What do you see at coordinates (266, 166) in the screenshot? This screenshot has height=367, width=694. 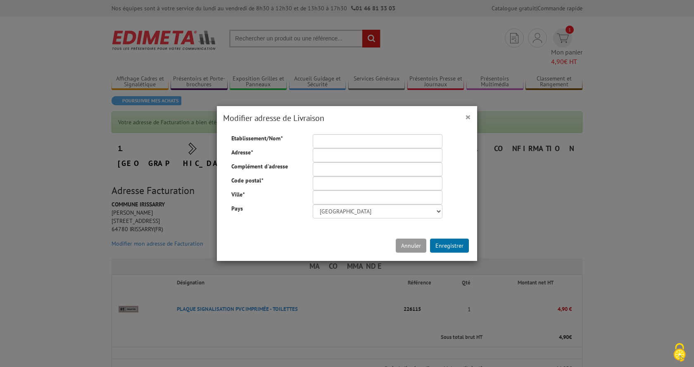 I see `label: Complément d'adresse` at bounding box center [266, 166].